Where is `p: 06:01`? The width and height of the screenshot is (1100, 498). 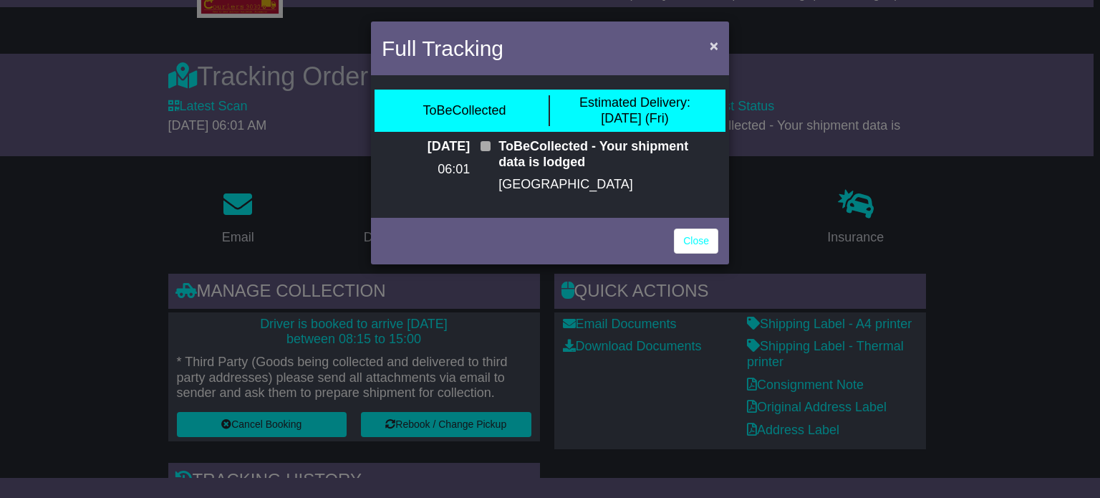 p: 06:01 is located at coordinates (425, 170).